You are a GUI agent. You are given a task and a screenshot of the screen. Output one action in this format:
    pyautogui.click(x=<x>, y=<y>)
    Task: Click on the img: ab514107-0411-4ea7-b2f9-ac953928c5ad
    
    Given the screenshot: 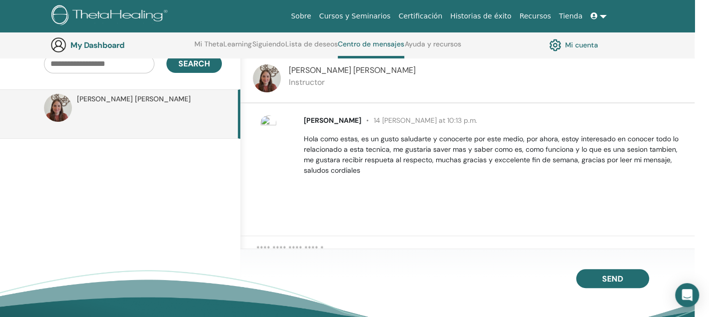 What is the action you would take?
    pyautogui.click(x=268, y=123)
    